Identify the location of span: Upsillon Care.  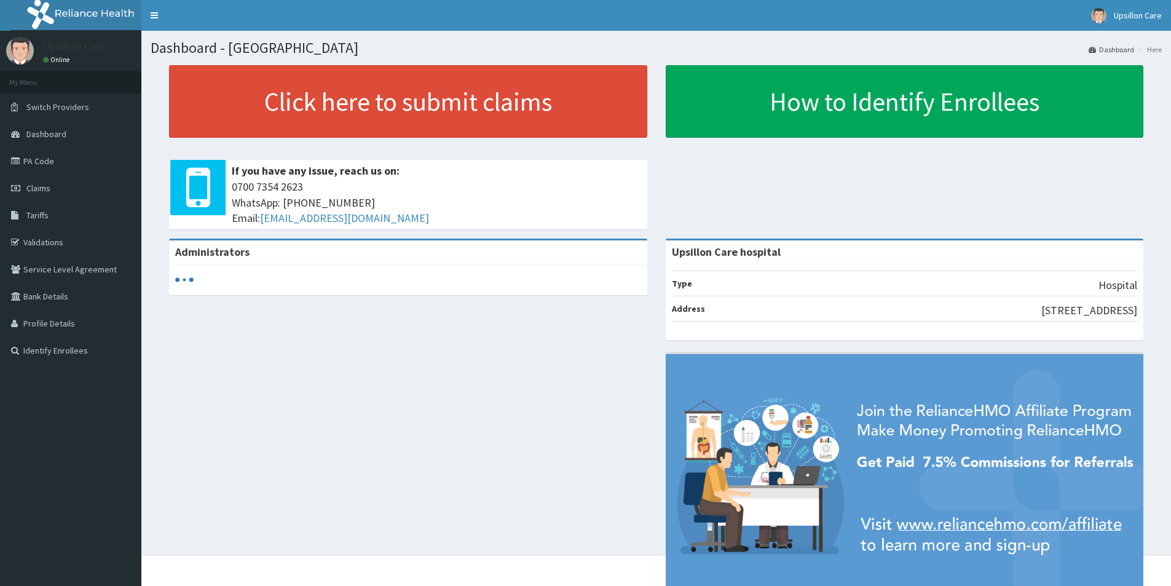
(1138, 15).